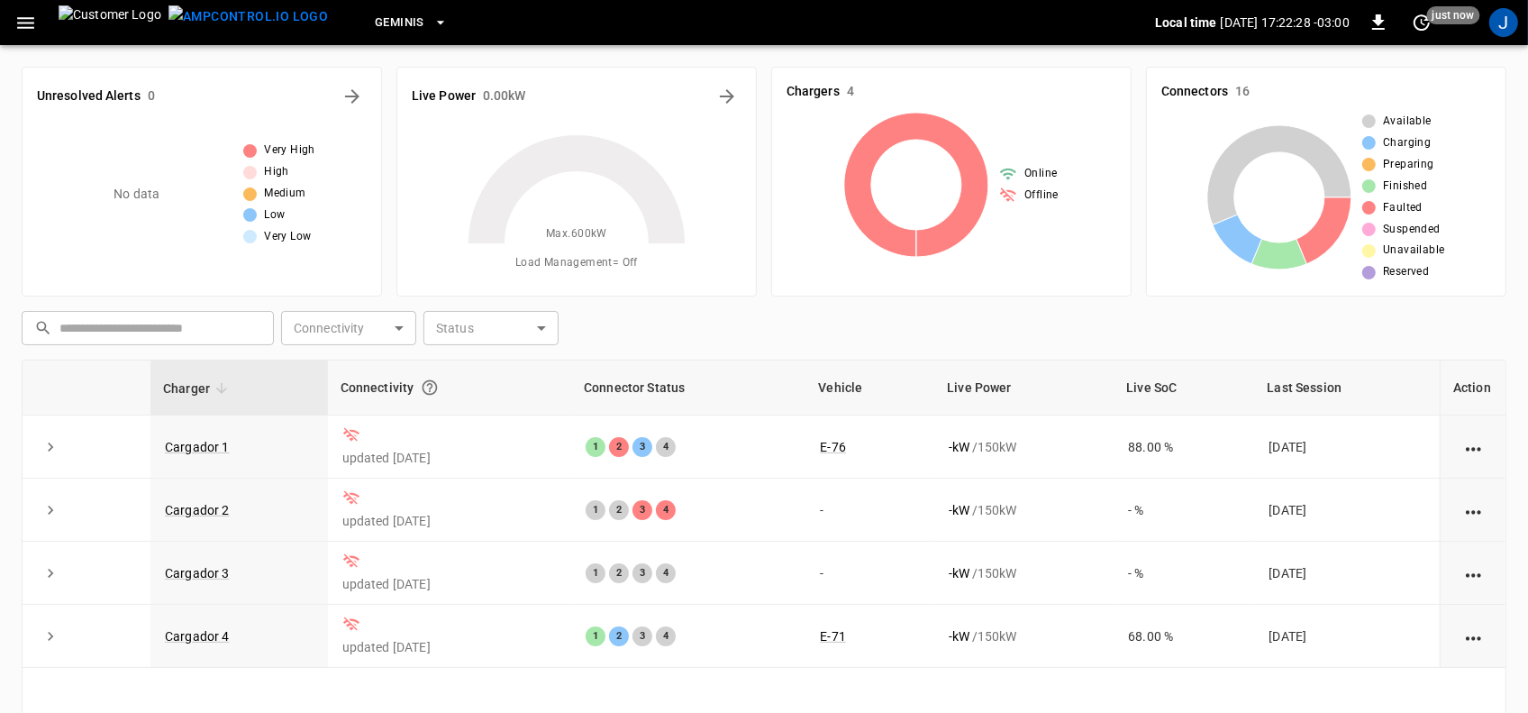 The width and height of the screenshot is (1528, 713). What do you see at coordinates (1406, 143) in the screenshot?
I see `span: Charging` at bounding box center [1406, 143].